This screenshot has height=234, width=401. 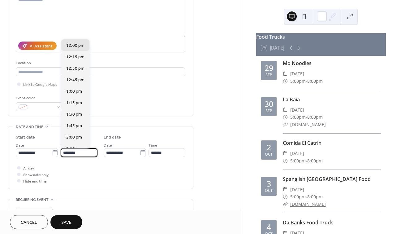 What do you see at coordinates (321, 37) in the screenshot?
I see `div: Food Trucks` at bounding box center [321, 37].